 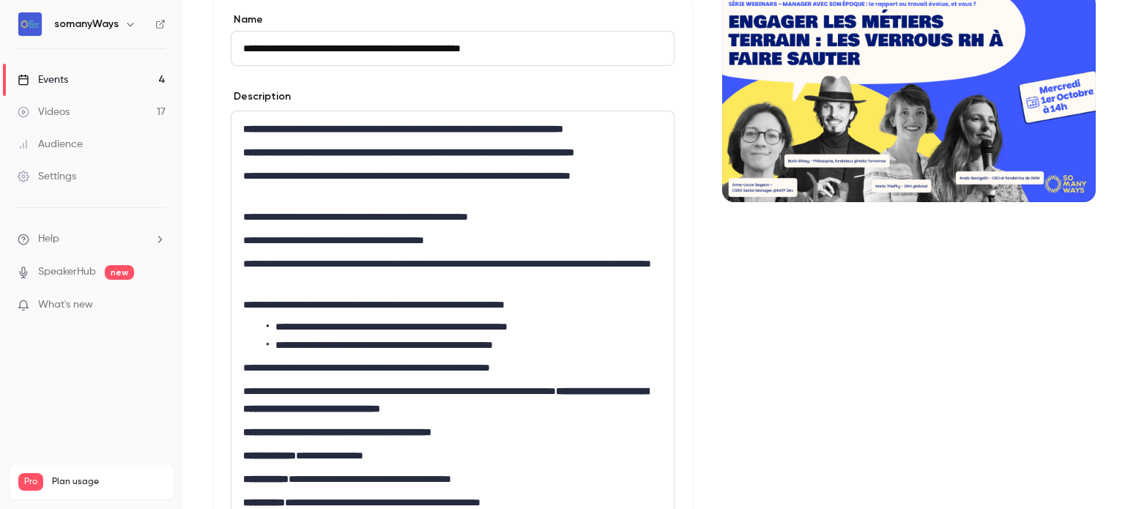 What do you see at coordinates (108, 482) in the screenshot?
I see `span: Plan usage` at bounding box center [108, 482].